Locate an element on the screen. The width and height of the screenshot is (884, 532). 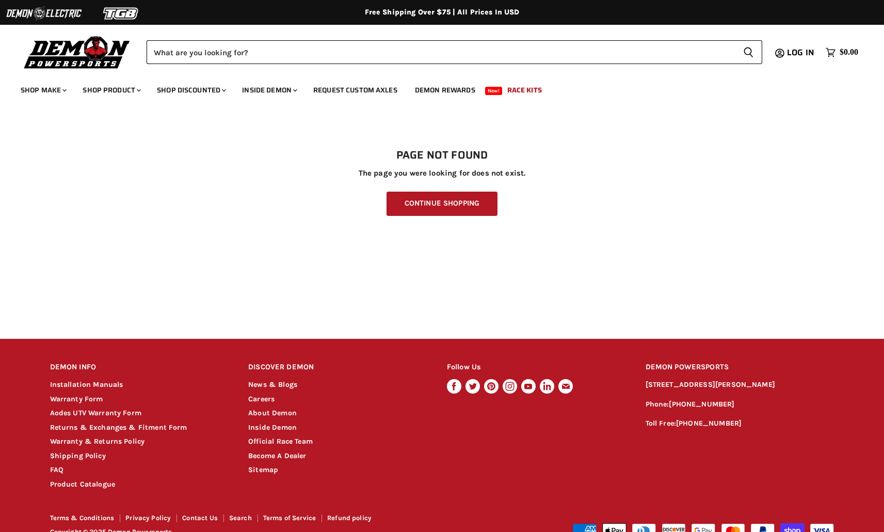
h2: DEMON POWERSPORTS is located at coordinates (740, 367).